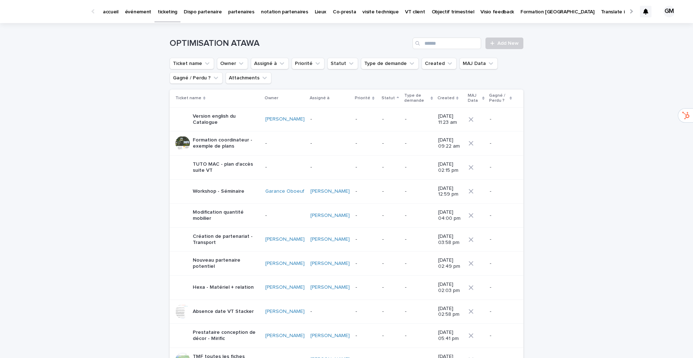 Image resolution: width=693 pixels, height=358 pixels. I want to click on p: Nouveau partenaire potentiel, so click(226, 264).